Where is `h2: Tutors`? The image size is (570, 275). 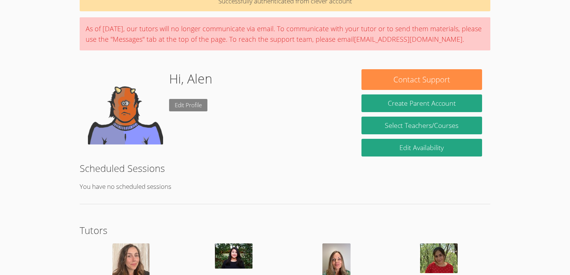 h2: Tutors is located at coordinates (285, 230).